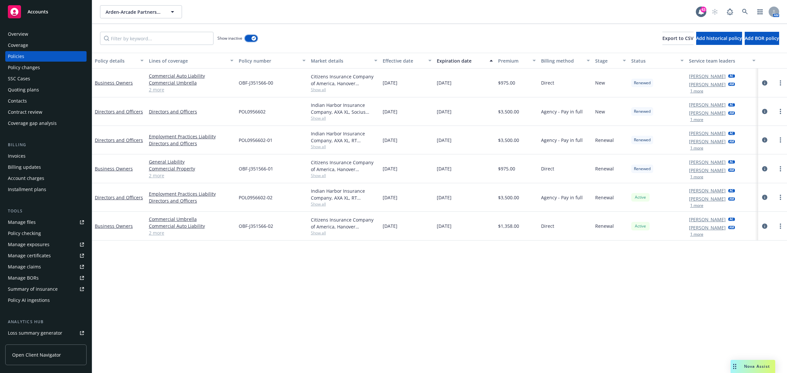 This screenshot has height=373, width=787. What do you see at coordinates (344, 137) in the screenshot?
I see `div: Indian Harbor Insurance Company, AXA XL, RT Specialty Insurance Services, LLC (RSG Specialty, LLC)` at bounding box center [344, 137].